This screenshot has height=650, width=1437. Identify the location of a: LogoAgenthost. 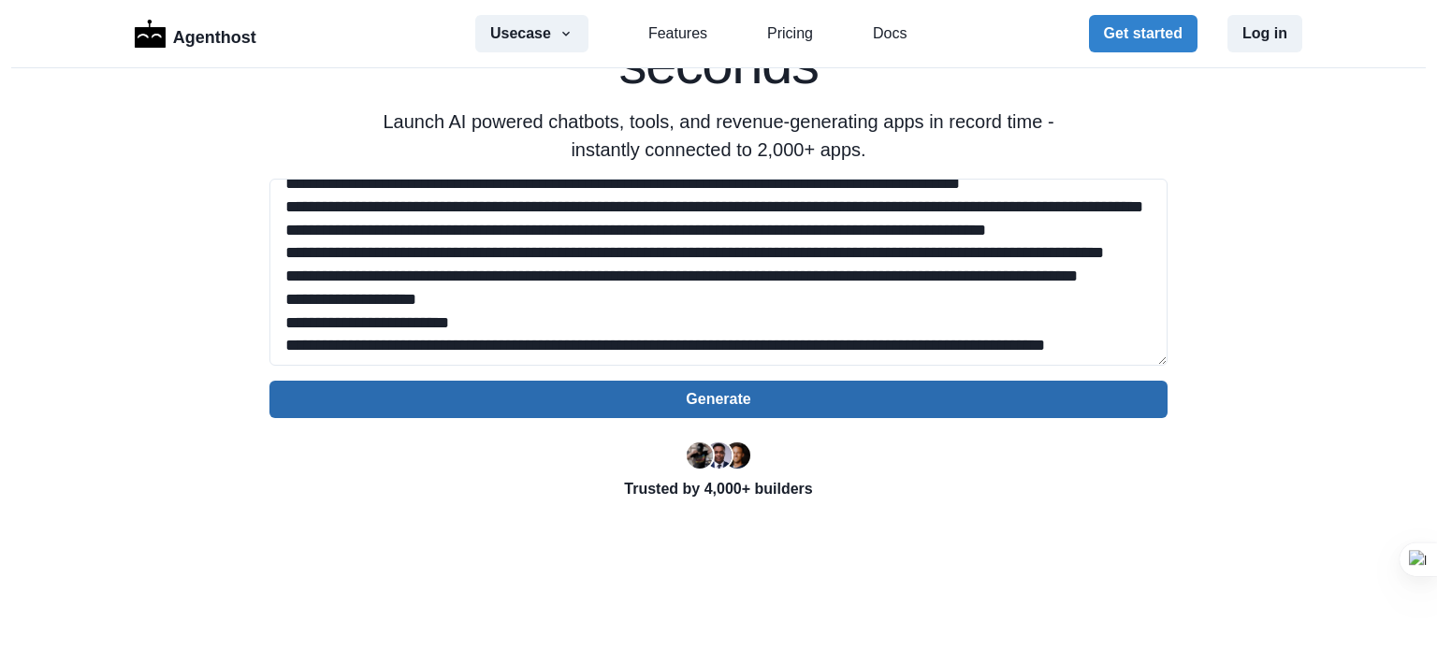
(195, 34).